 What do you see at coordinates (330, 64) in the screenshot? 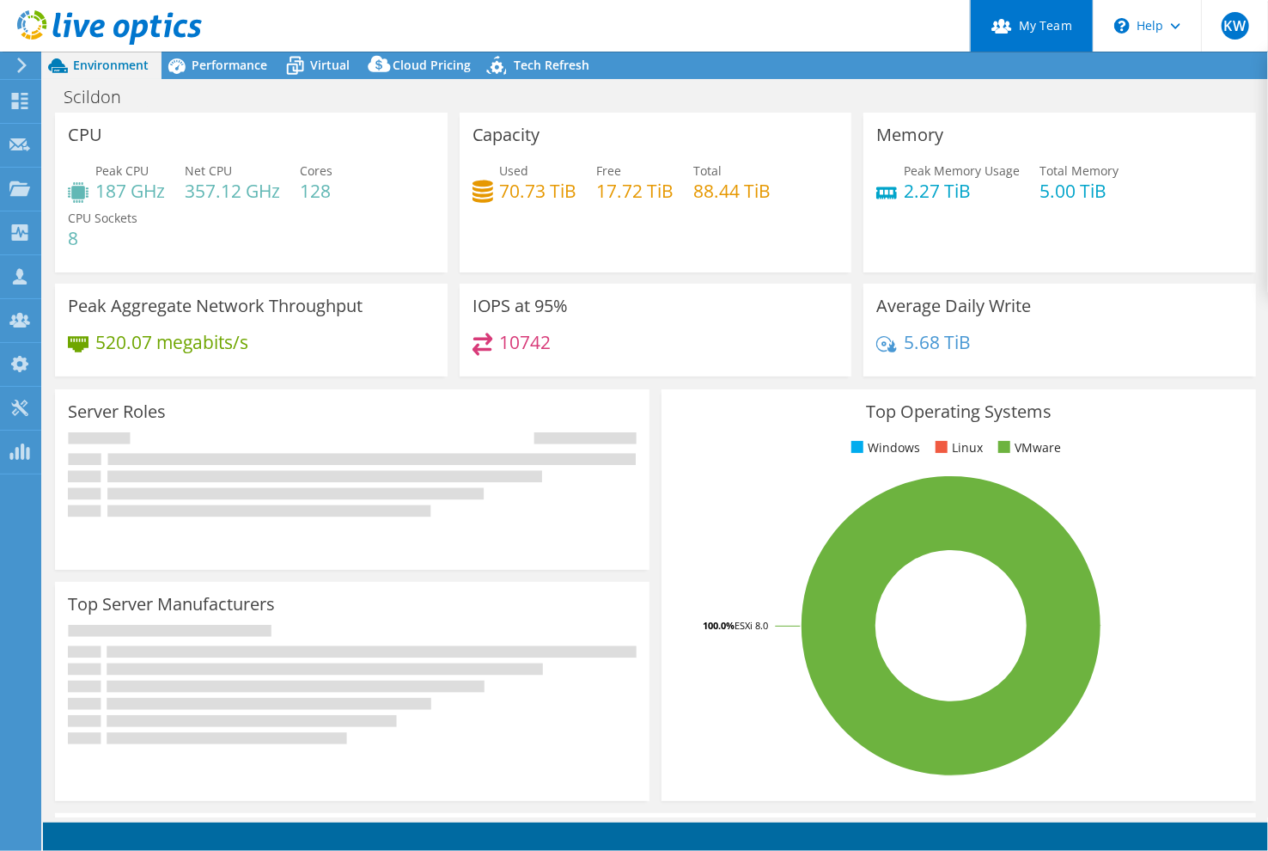
I see `span: Virtual` at bounding box center [330, 64].